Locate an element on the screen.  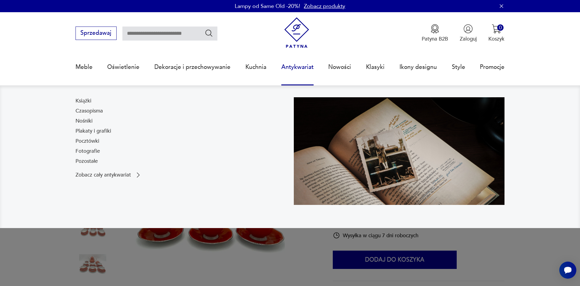
button: Patyna B2B is located at coordinates (435, 33).